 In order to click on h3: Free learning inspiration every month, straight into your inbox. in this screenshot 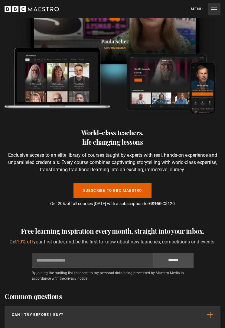, I will do `click(112, 231)`.